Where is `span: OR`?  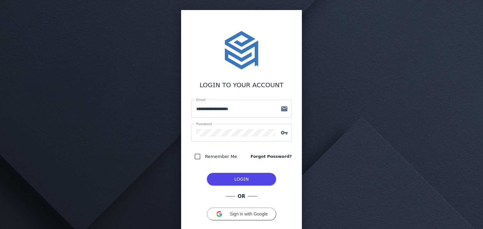 span: OR is located at coordinates (241, 197).